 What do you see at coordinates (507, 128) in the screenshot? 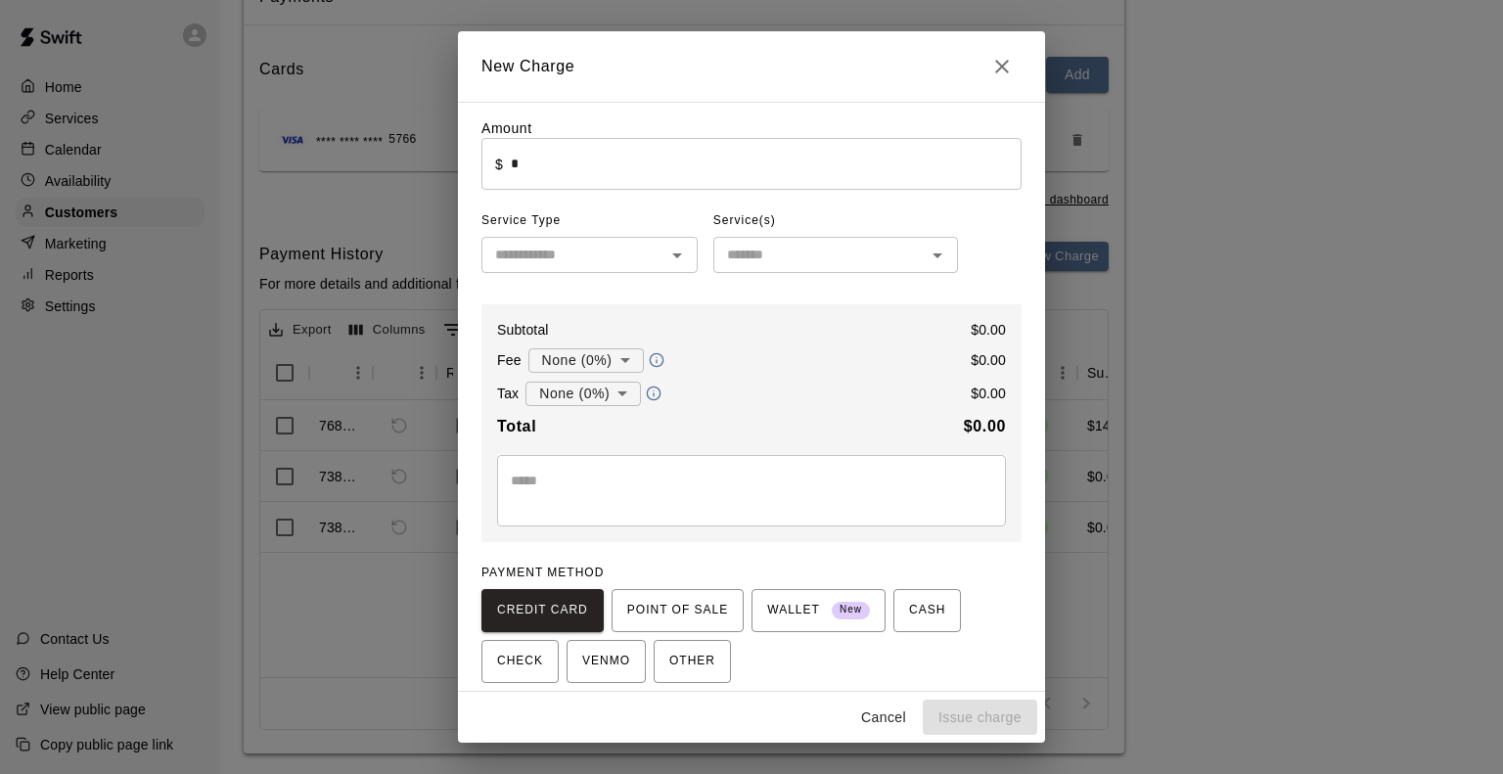
I see `label: Amount` at bounding box center [507, 128].